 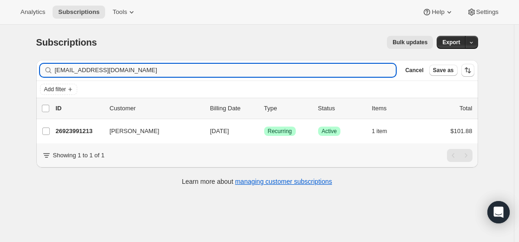 What do you see at coordinates (156, 108) in the screenshot?
I see `p: Customer` at bounding box center [156, 108].